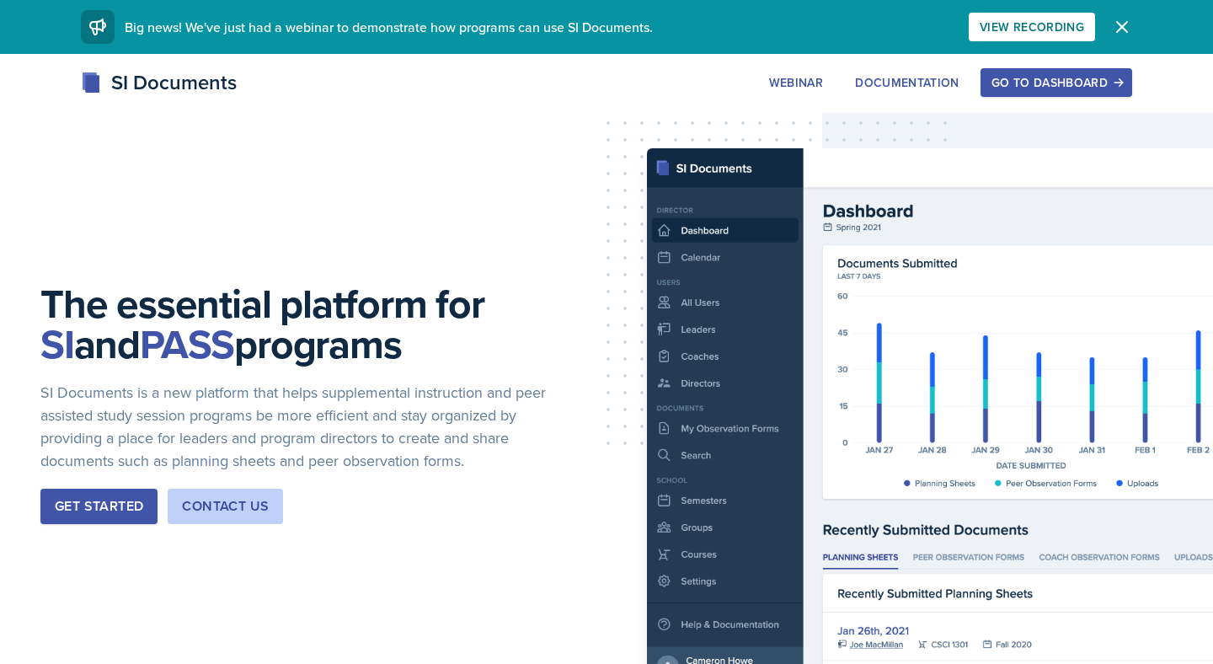 Image resolution: width=1213 pixels, height=664 pixels. What do you see at coordinates (99, 506) in the screenshot?
I see `div: Get Started` at bounding box center [99, 506].